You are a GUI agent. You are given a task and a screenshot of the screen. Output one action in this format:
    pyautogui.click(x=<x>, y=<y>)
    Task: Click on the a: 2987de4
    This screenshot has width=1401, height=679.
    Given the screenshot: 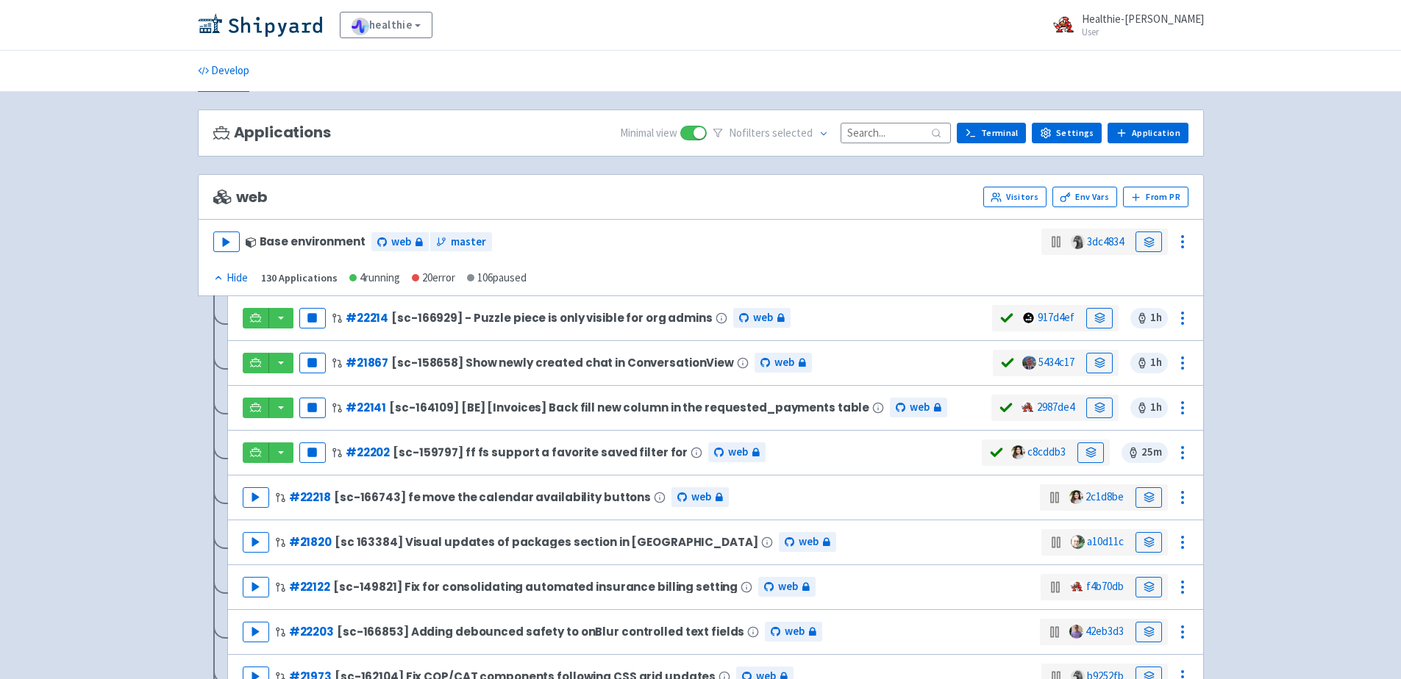 What is the action you would take?
    pyautogui.click(x=1055, y=407)
    